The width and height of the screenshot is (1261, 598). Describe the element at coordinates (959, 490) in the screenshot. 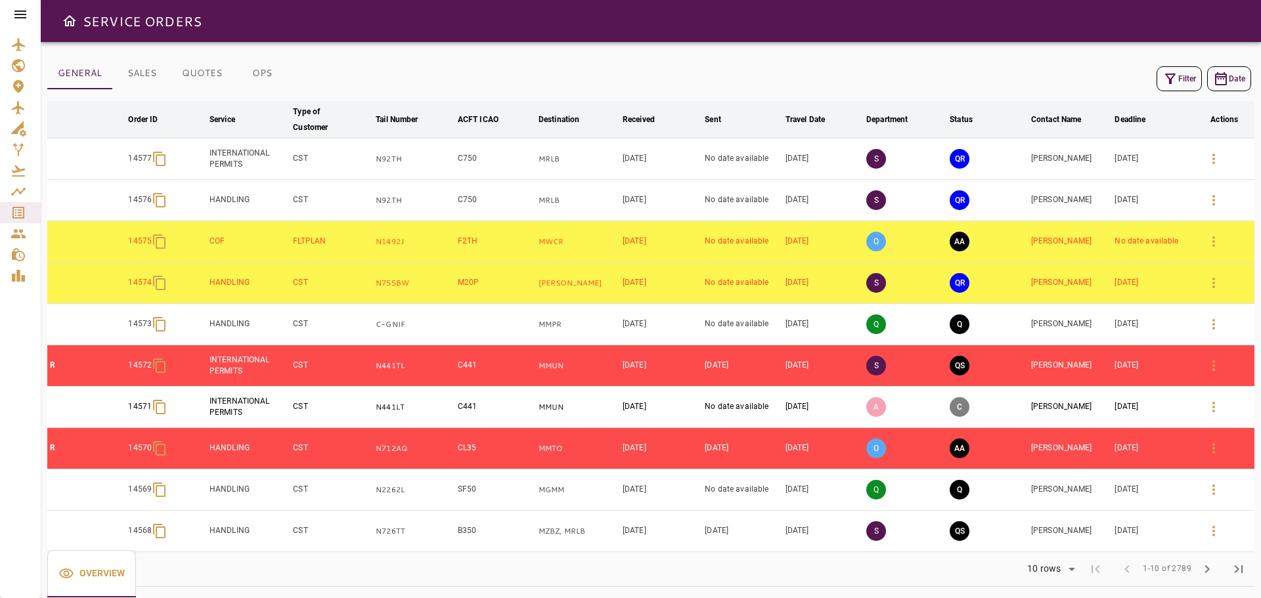

I see `button: QUOTING` at that location.